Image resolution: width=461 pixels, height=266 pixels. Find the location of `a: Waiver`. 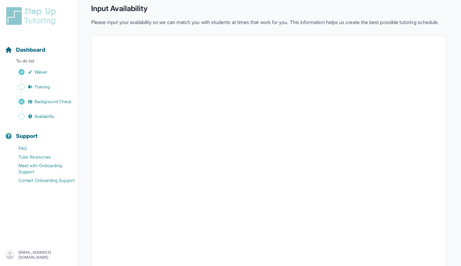

a: Waiver is located at coordinates (42, 72).